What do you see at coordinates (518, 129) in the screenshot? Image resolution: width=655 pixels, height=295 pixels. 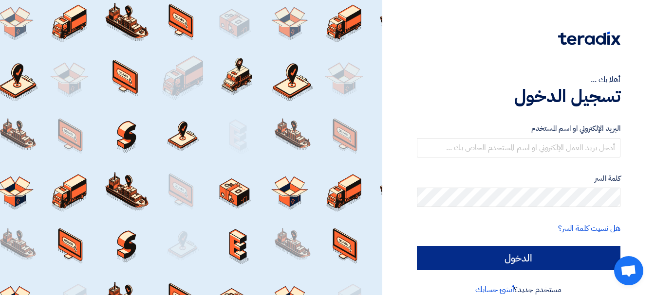 I see `label: البريد الإلكتروني او اسم المستخدم` at bounding box center [518, 129].